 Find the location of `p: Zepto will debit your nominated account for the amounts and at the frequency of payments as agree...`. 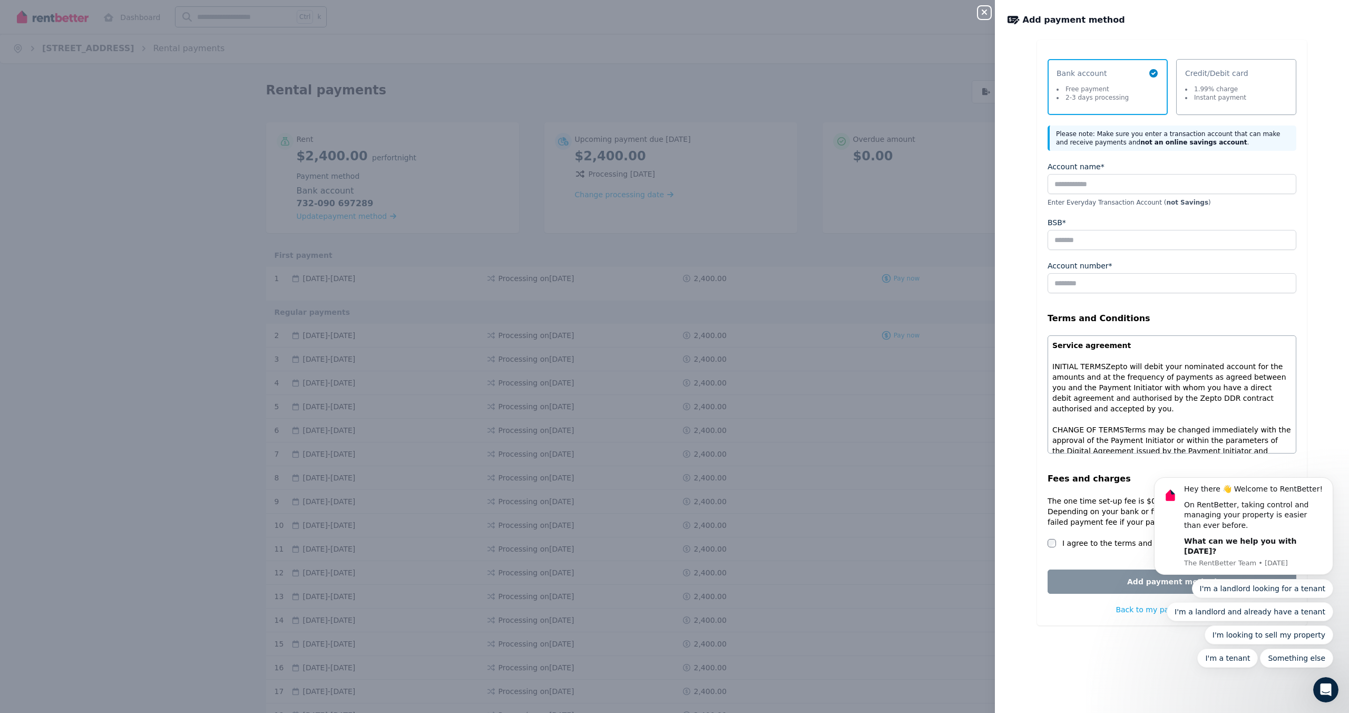

p: Zepto will debit your nominated account for the amounts and at the frequency of payments as agree... is located at coordinates (1172, 387).